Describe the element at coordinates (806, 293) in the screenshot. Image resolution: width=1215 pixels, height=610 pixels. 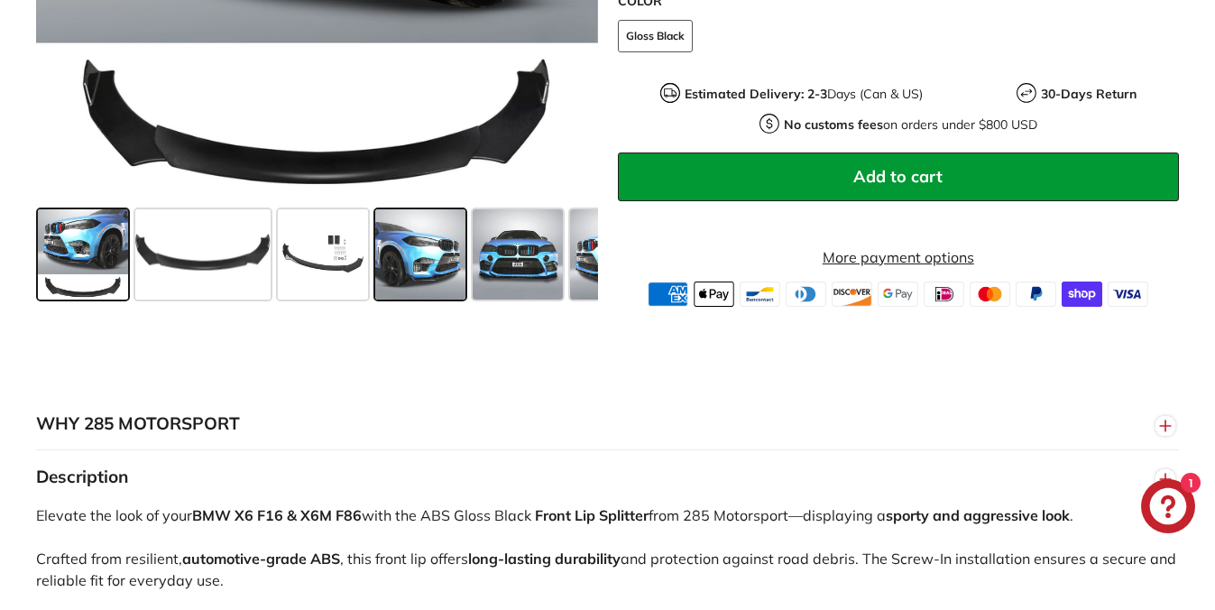
I see `img: diners_club` at that location.